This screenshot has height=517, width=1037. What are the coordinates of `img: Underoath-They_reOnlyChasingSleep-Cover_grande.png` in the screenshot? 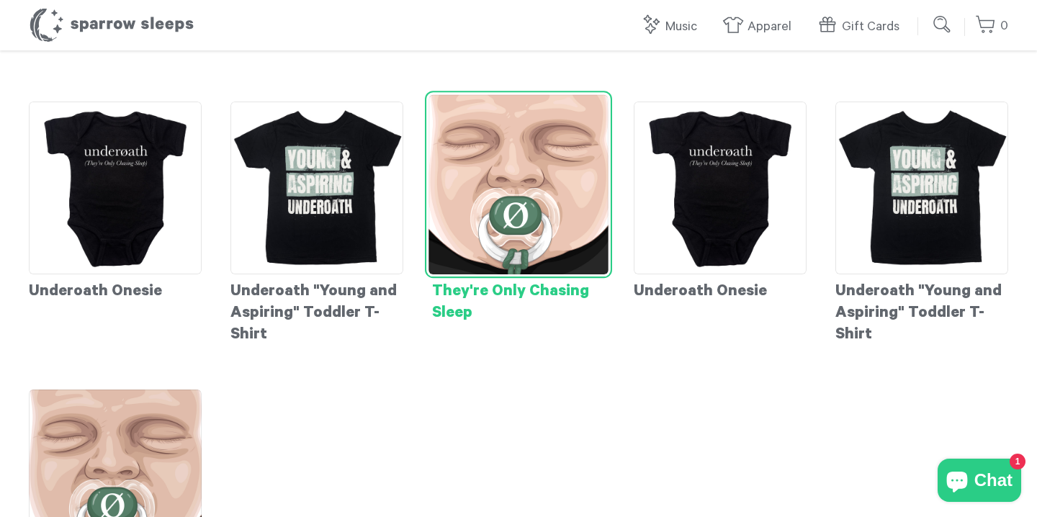 It's located at (519, 184).